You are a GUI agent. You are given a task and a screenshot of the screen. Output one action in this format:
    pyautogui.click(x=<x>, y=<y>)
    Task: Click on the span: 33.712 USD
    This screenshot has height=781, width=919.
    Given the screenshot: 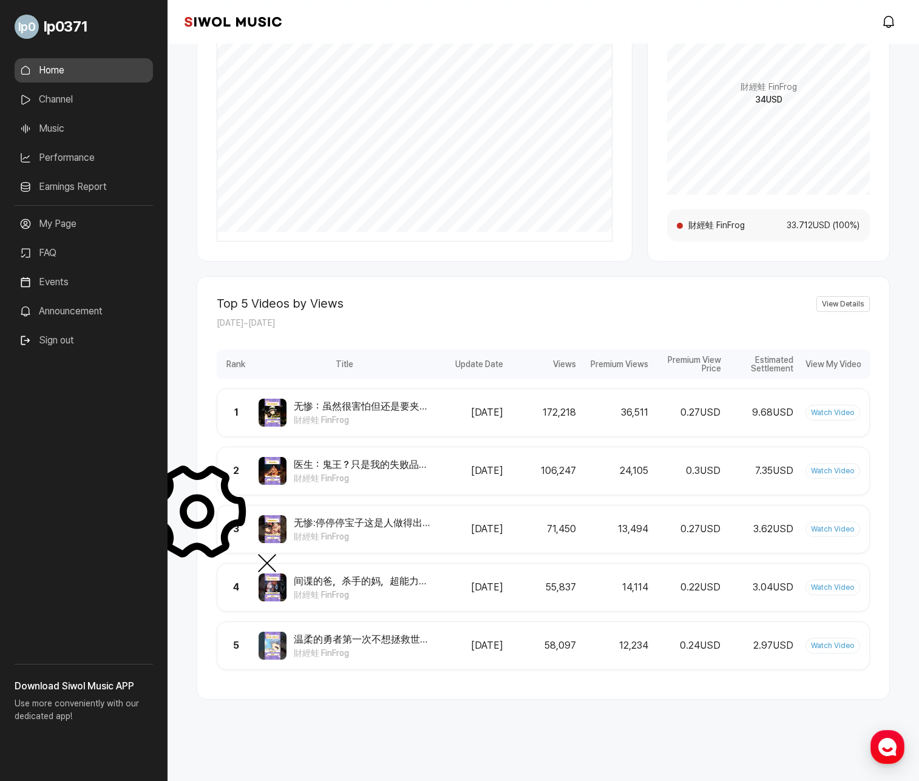 What is the action you would take?
    pyautogui.click(x=802, y=225)
    